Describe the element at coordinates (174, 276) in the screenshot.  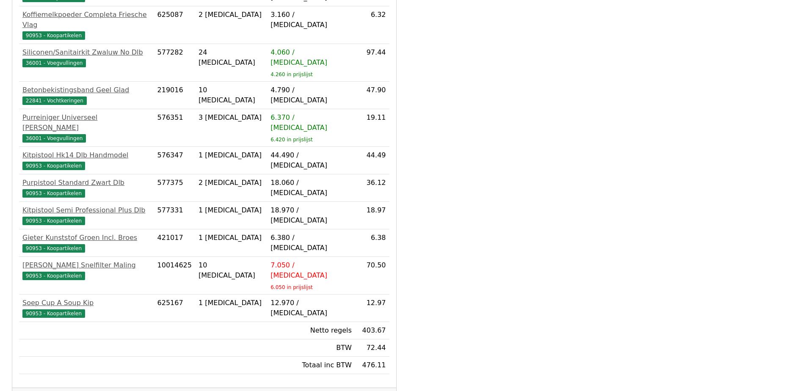
I see `td: 10014625` at that location.